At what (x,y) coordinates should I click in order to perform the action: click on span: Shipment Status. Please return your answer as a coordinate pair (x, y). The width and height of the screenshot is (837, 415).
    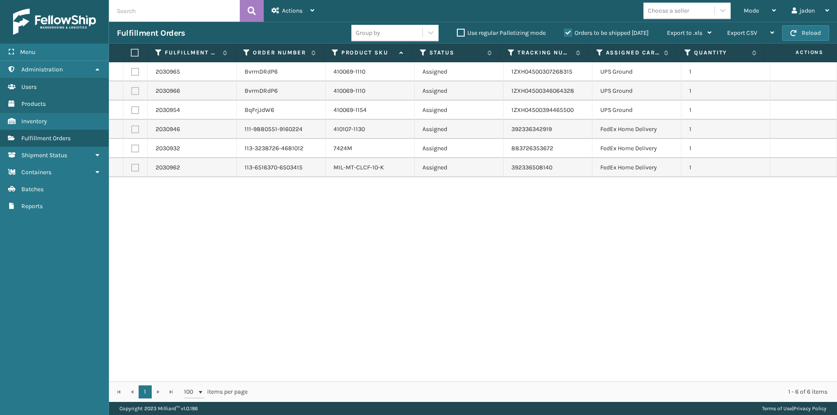
    Looking at the image, I should click on (44, 155).